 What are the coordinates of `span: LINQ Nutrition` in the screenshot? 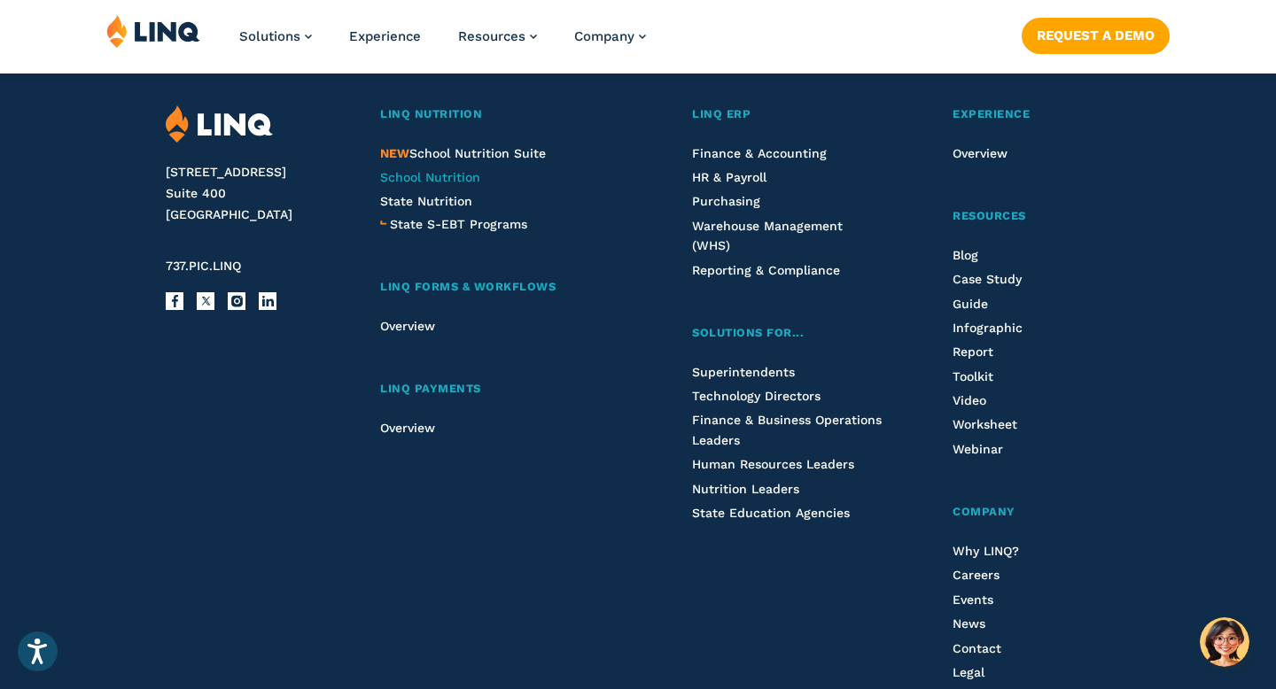 It's located at (431, 113).